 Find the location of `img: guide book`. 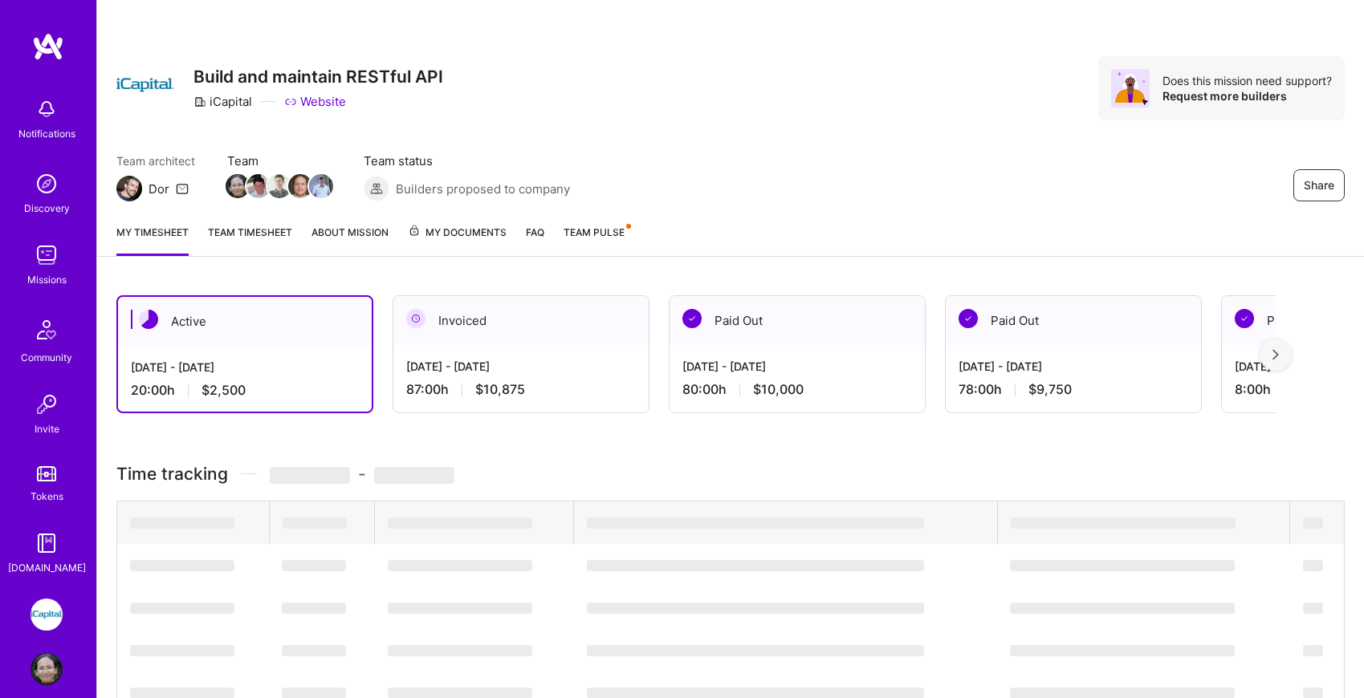

img: guide book is located at coordinates (47, 543).